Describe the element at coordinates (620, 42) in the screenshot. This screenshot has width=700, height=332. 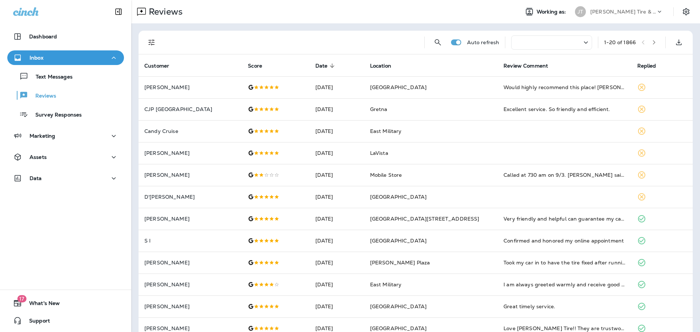
I see `div: 1 - 20 of 1866` at that location.